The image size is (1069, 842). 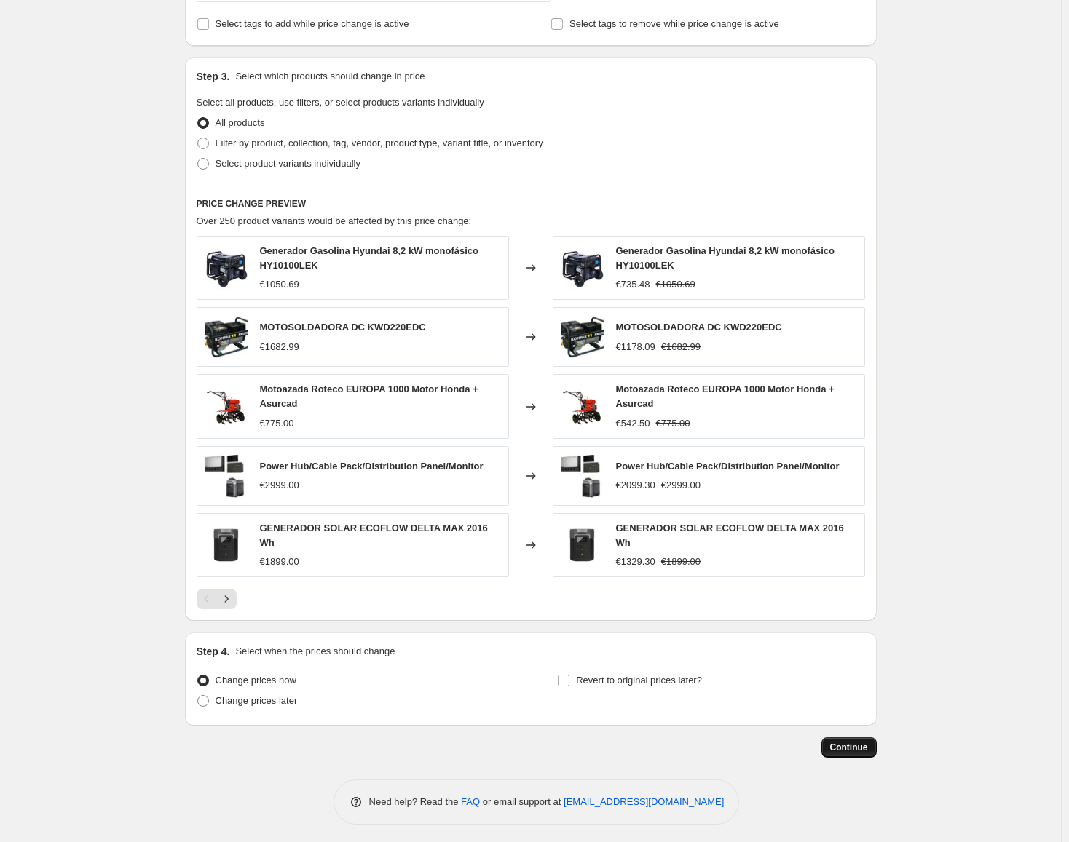 What do you see at coordinates (633, 285) in the screenshot?
I see `div: €735.48` at bounding box center [633, 285].